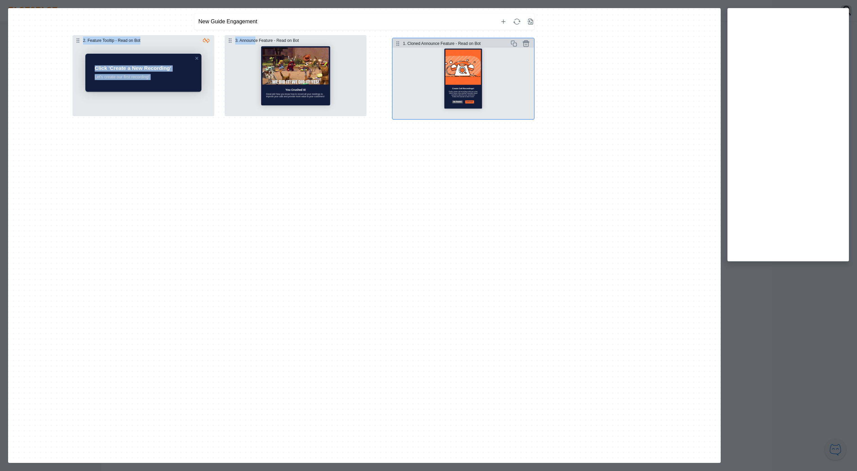  Describe the element at coordinates (480, 50) in the screenshot. I see `div: close` at that location.